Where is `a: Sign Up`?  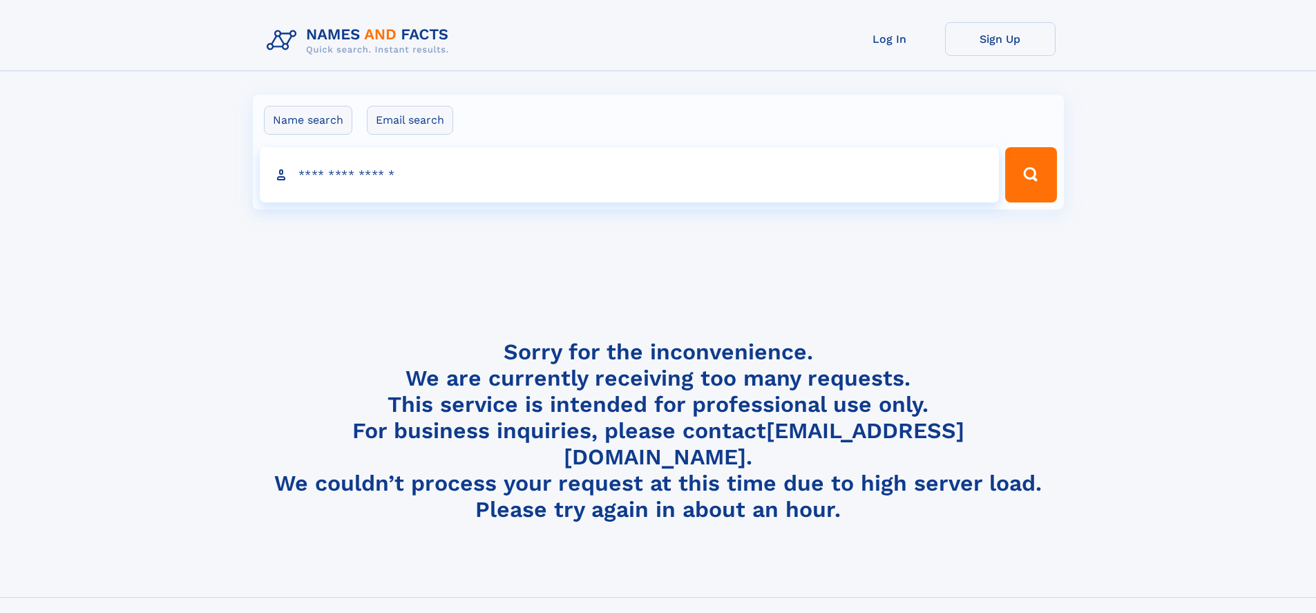 a: Sign Up is located at coordinates (1000, 39).